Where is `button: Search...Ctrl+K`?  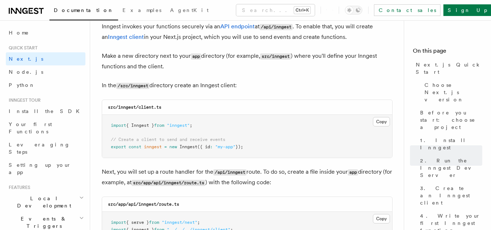 button: Search...Ctrl+K is located at coordinates (275, 10).